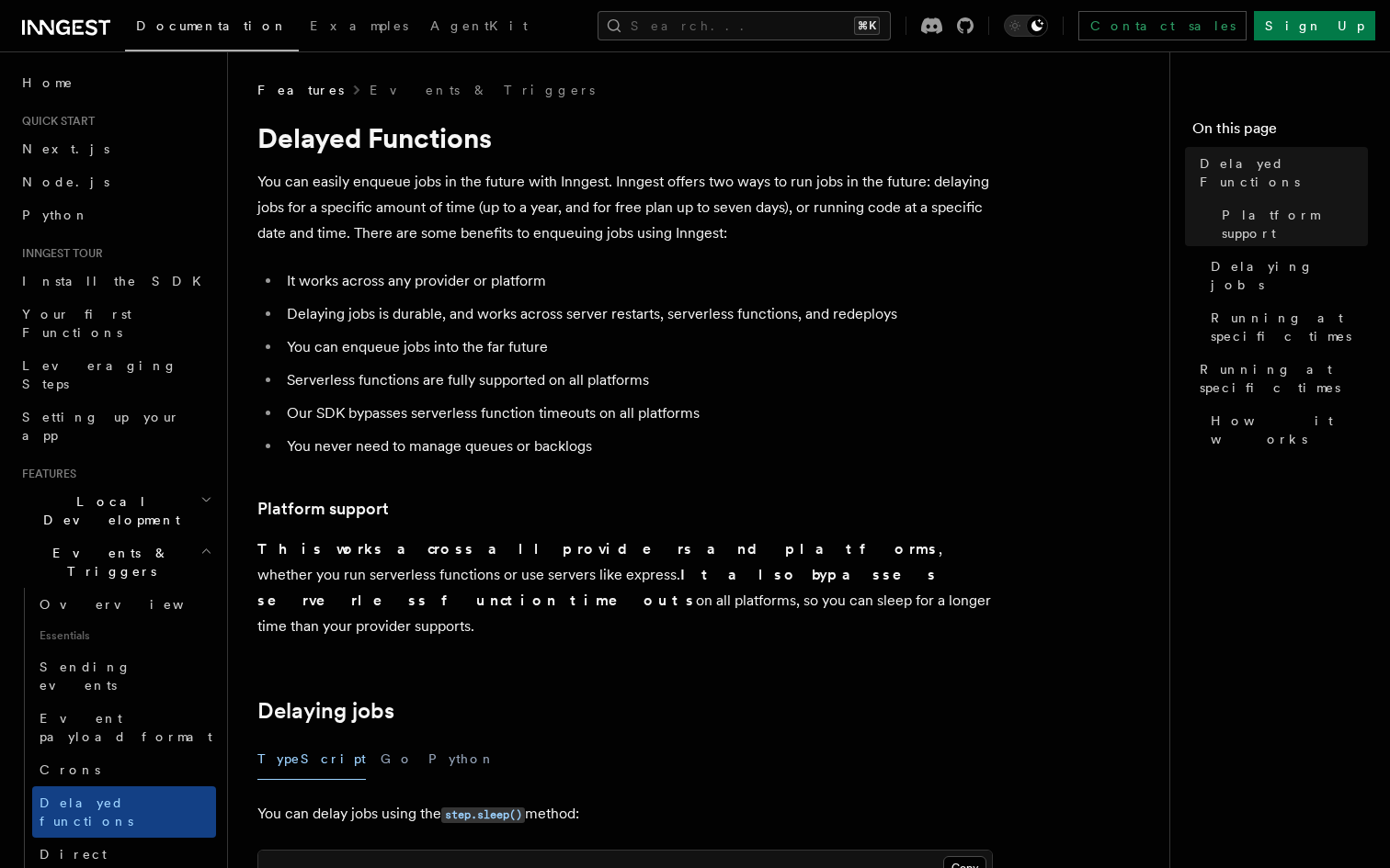  Describe the element at coordinates (637, 281) in the screenshot. I see `li: It works across any provider or platform` at that location.